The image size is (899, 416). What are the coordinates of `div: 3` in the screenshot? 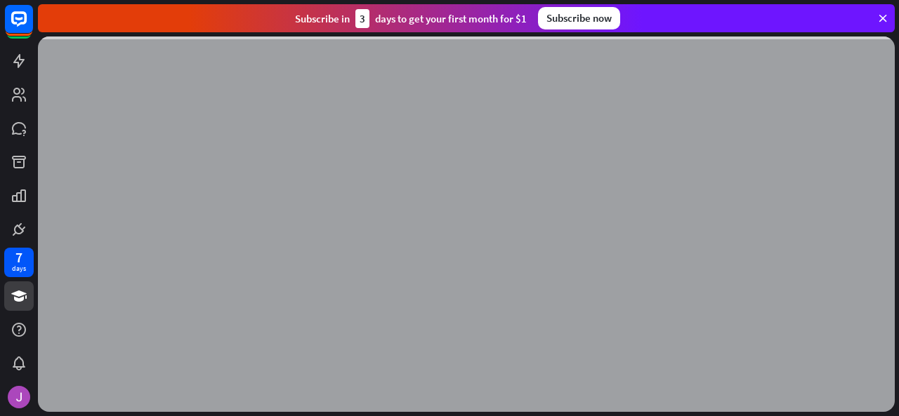 It's located at (362, 18).